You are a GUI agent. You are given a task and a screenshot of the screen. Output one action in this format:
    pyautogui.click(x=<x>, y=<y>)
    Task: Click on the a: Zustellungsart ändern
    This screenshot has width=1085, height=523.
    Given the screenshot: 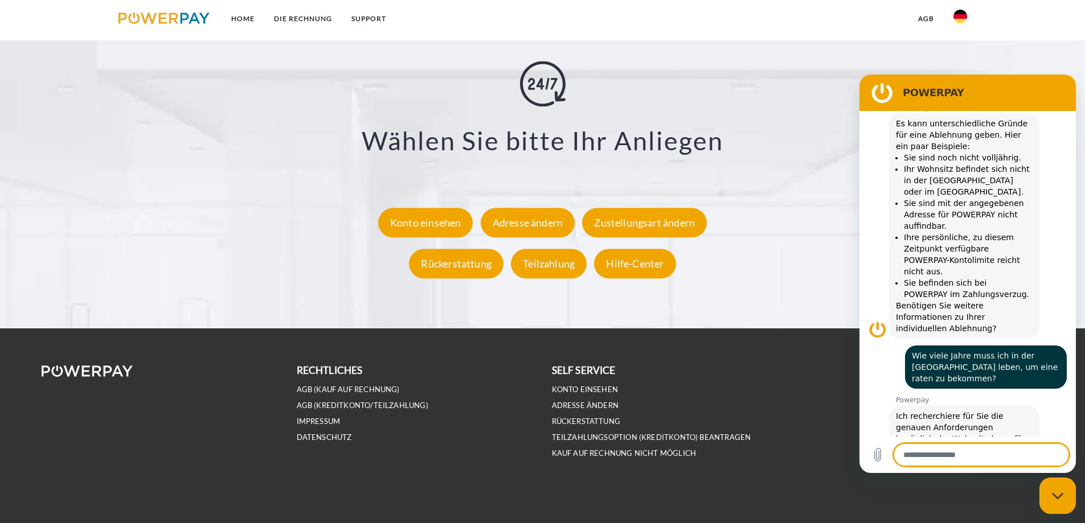 What is the action you would take?
    pyautogui.click(x=644, y=223)
    